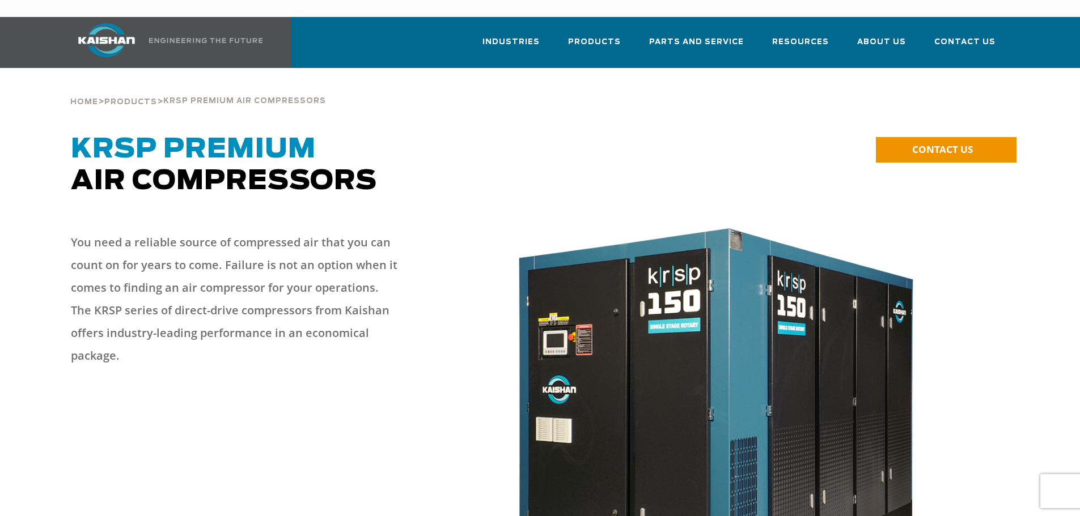  Describe the element at coordinates (801, 46) in the screenshot. I see `a: Resources` at that location.